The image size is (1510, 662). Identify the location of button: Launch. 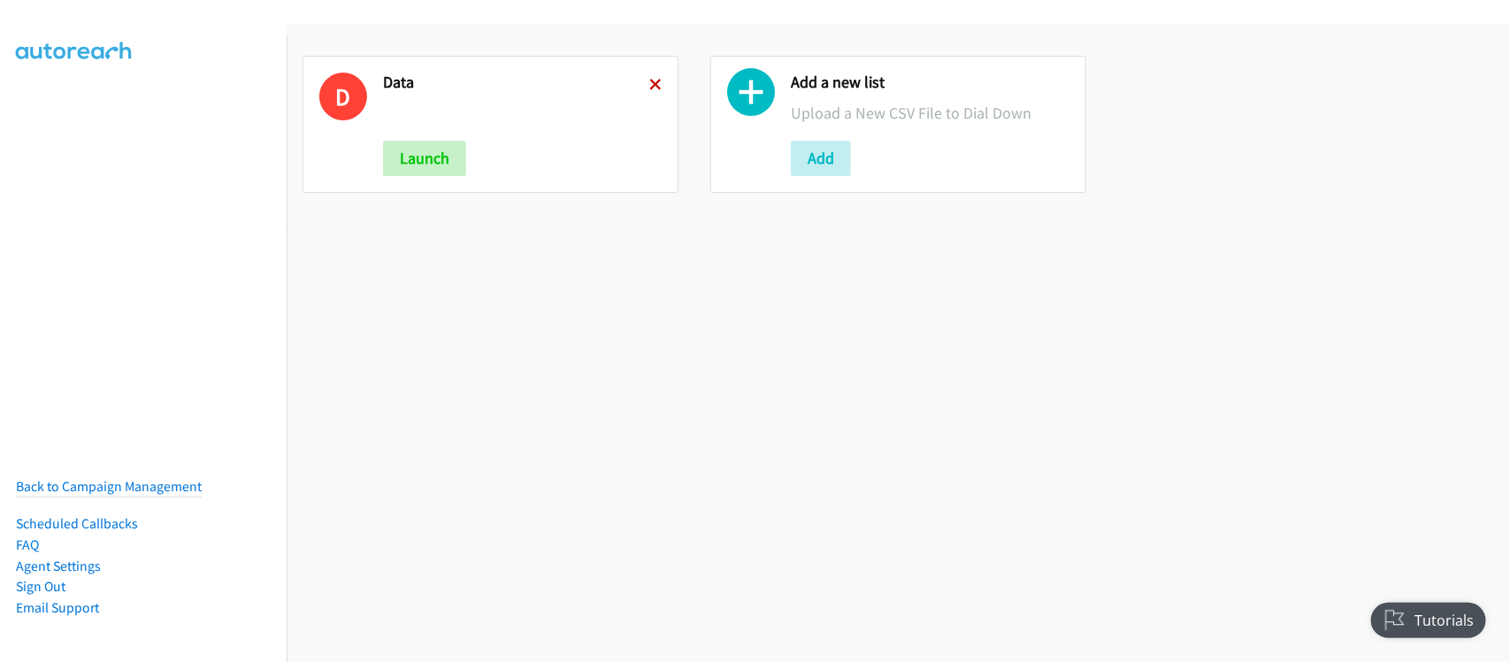
(425, 158).